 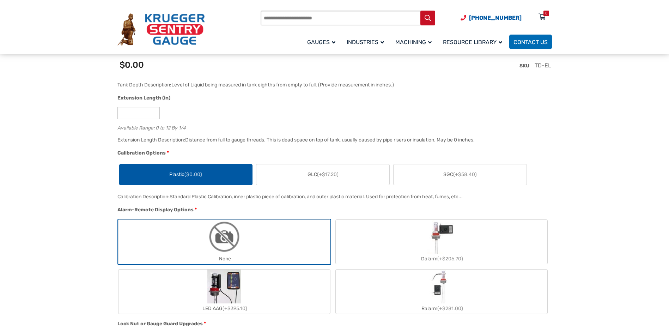 What do you see at coordinates (141, 153) in the screenshot?
I see `span: Calibration Options` at bounding box center [141, 153].